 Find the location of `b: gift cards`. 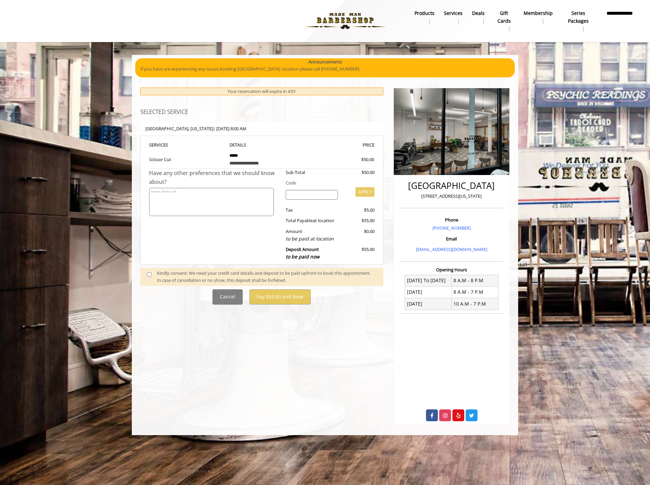

b: gift cards is located at coordinates (504, 17).